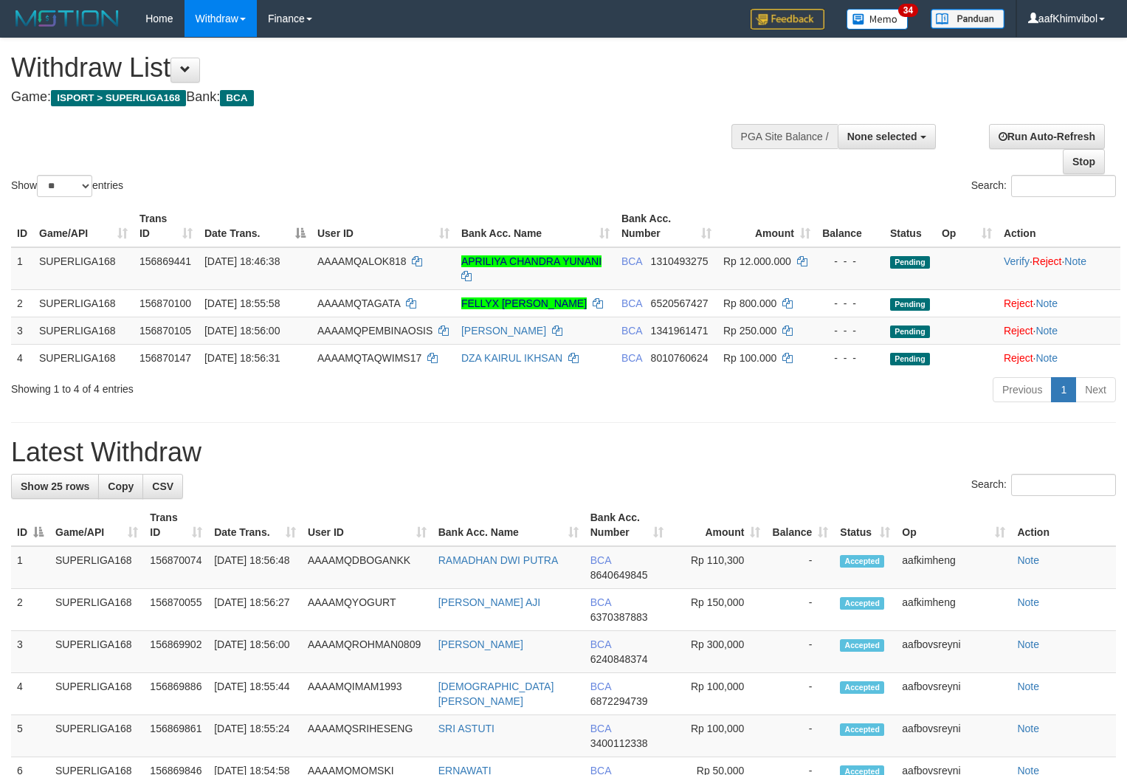 The height and width of the screenshot is (775, 1127). Describe the element at coordinates (788, 19) in the screenshot. I see `img: Feedback.jpg` at that location.